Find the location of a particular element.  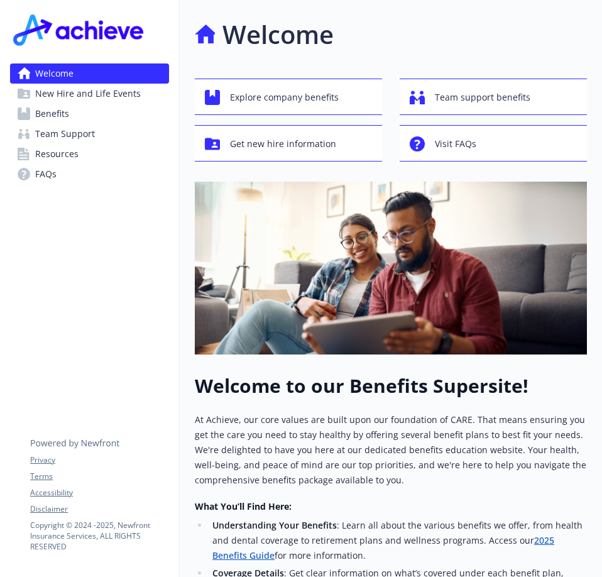

a: New Hire and Life Events is located at coordinates (89, 94).